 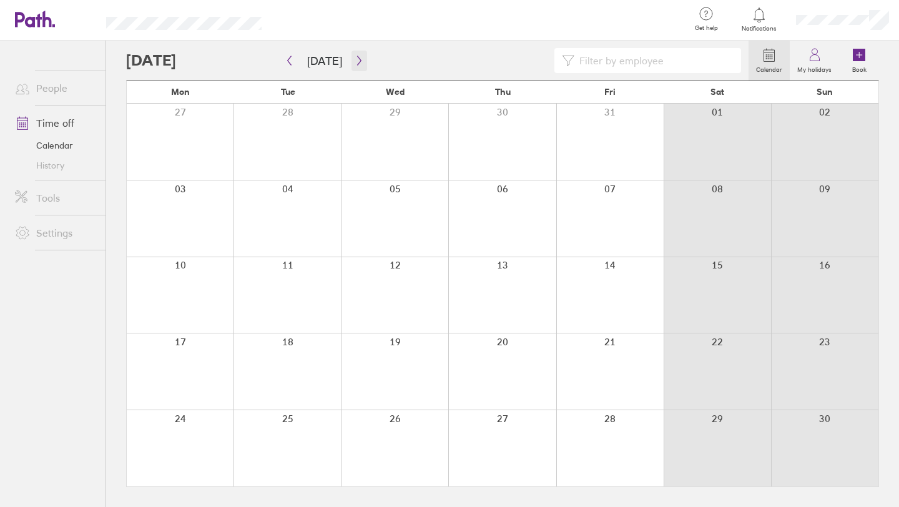 What do you see at coordinates (55, 165) in the screenshot?
I see `a: History` at bounding box center [55, 165].